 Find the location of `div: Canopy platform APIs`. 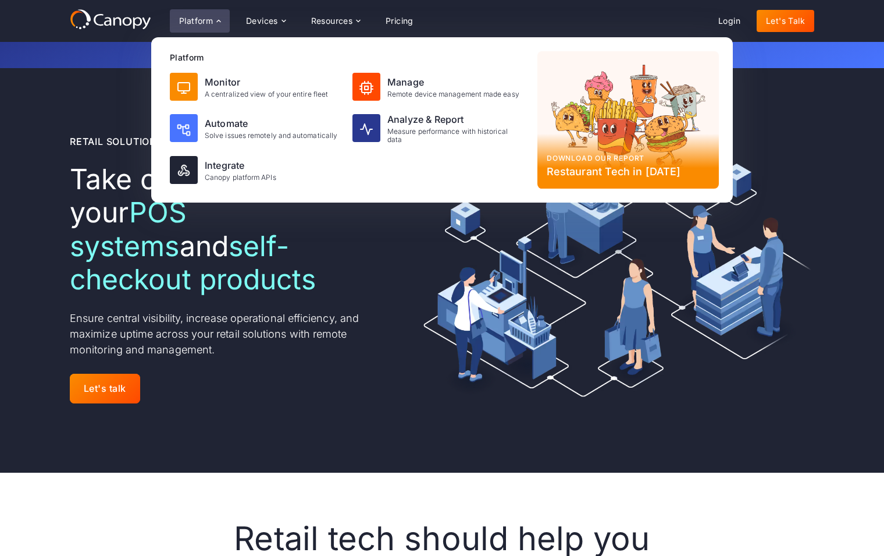

div: Canopy platform APIs is located at coordinates (240, 177).